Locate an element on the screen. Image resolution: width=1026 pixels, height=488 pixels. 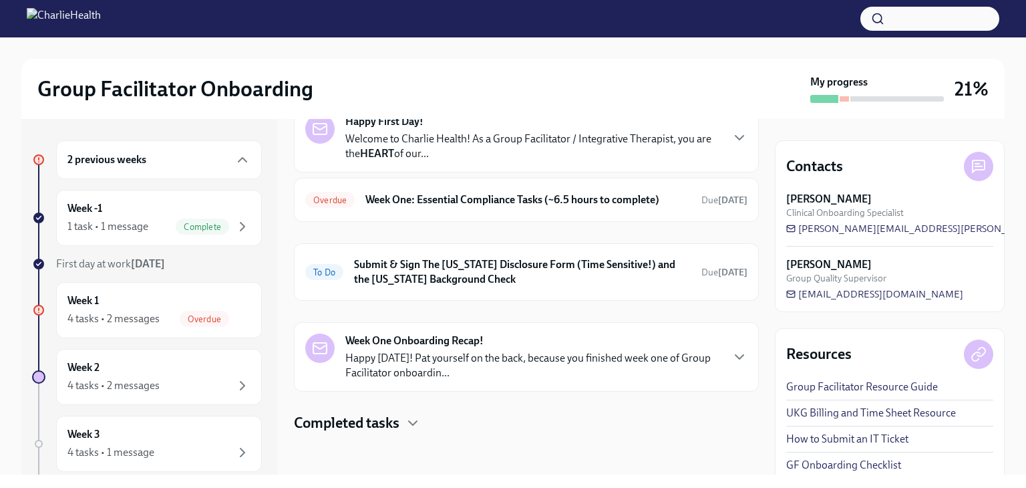
a: Week -11 task • 1 messageComplete is located at coordinates (147, 218).